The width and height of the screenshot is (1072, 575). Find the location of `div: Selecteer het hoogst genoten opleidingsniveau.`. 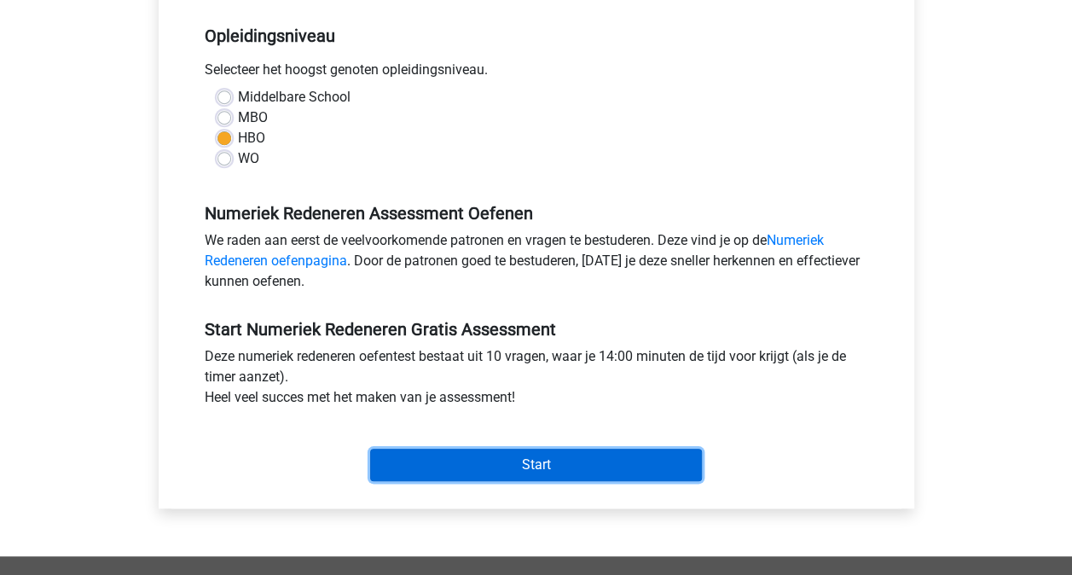

div: Selecteer het hoogst genoten opleidingsniveau. is located at coordinates (536, 73).